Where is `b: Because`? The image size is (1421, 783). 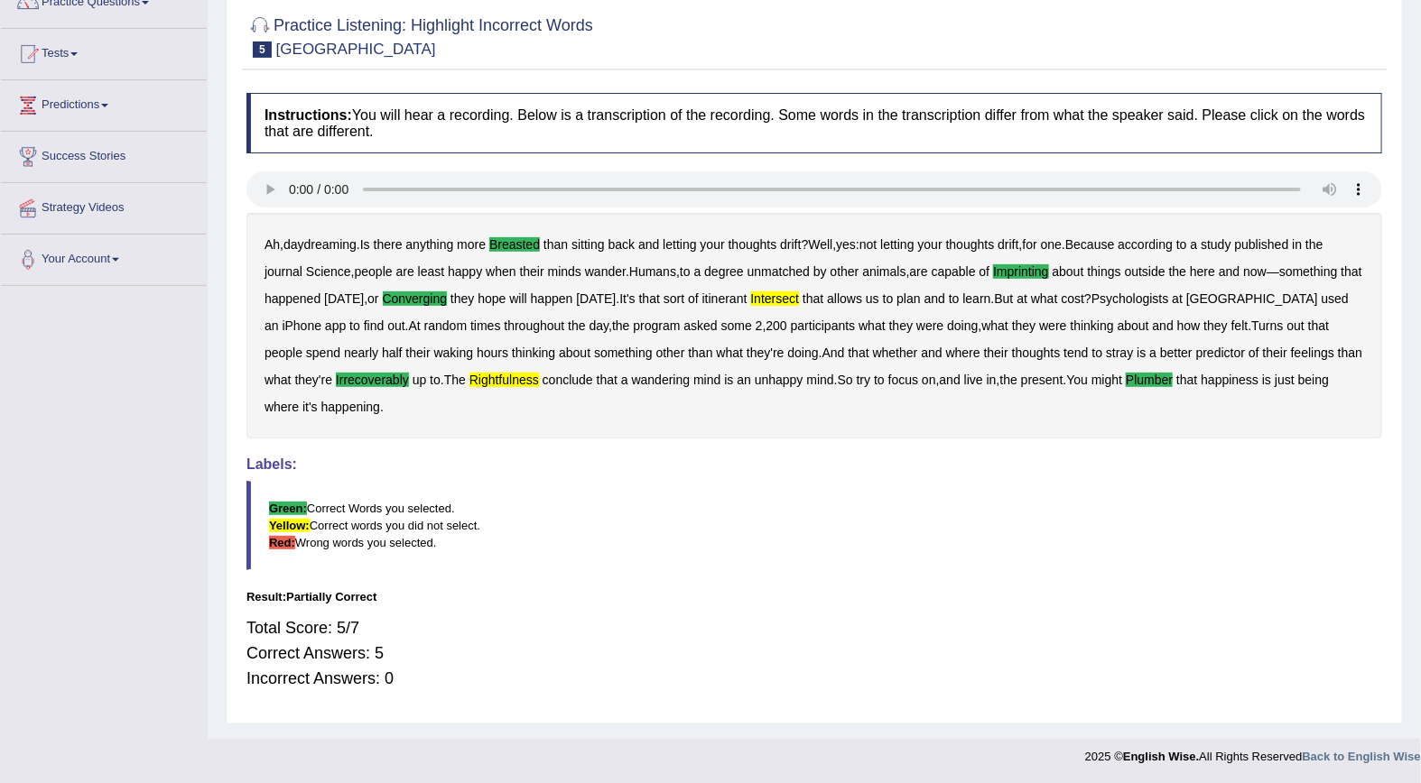 b: Because is located at coordinates (1089, 245).